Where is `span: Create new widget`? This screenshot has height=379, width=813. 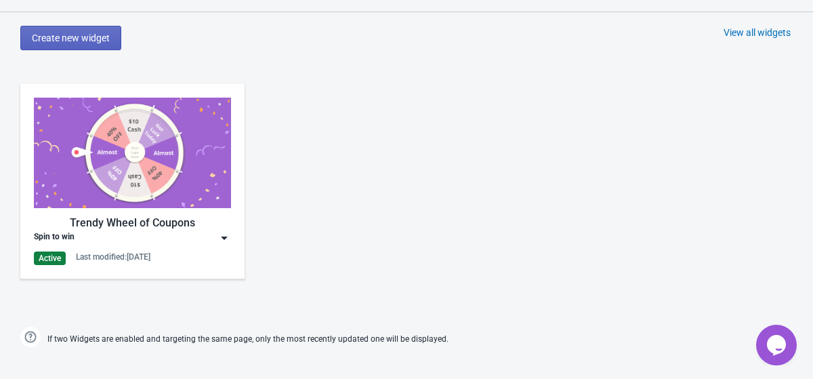 span: Create new widget is located at coordinates (70, 38).